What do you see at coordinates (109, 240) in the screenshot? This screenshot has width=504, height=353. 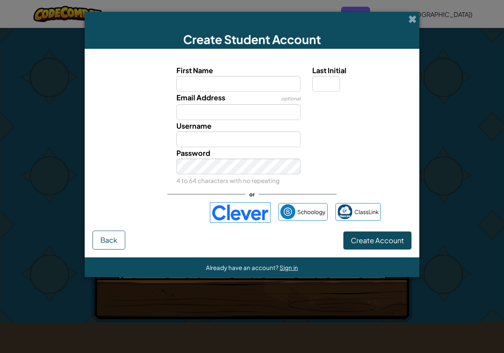 I see `span: Back` at bounding box center [109, 240].